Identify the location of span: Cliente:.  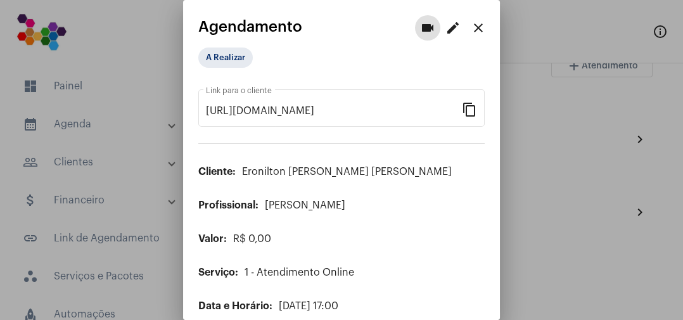
(217, 172).